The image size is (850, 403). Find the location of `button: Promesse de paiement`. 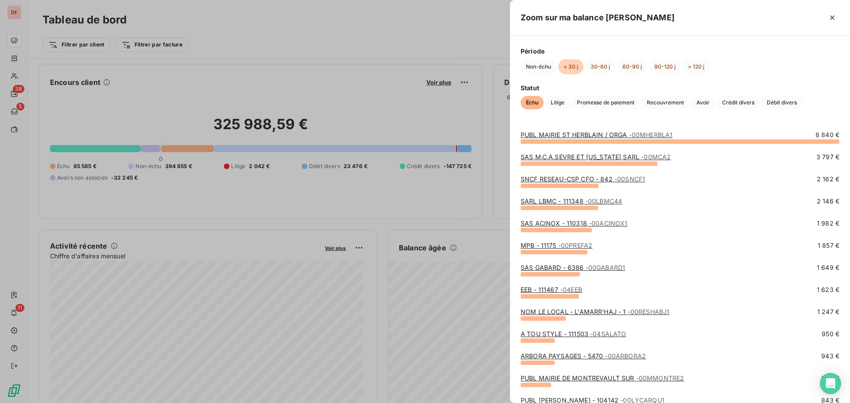

button: Promesse de paiement is located at coordinates (605, 103).